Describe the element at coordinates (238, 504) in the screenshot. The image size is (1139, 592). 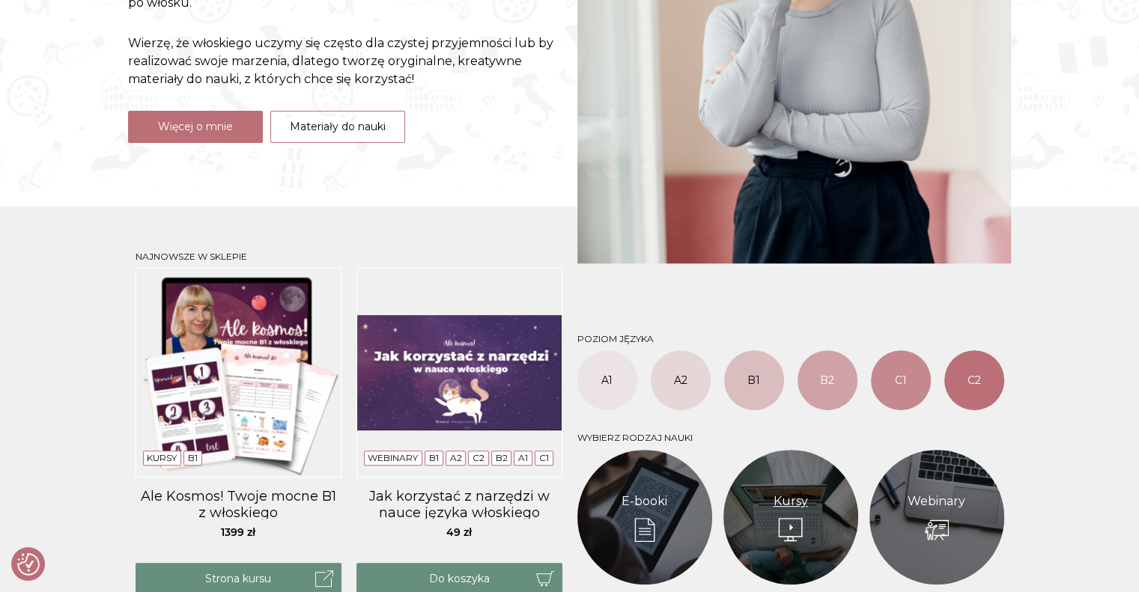
I see `h4: Ale Kosmos! Twoje mocne B1 z włoskiego` at that location.